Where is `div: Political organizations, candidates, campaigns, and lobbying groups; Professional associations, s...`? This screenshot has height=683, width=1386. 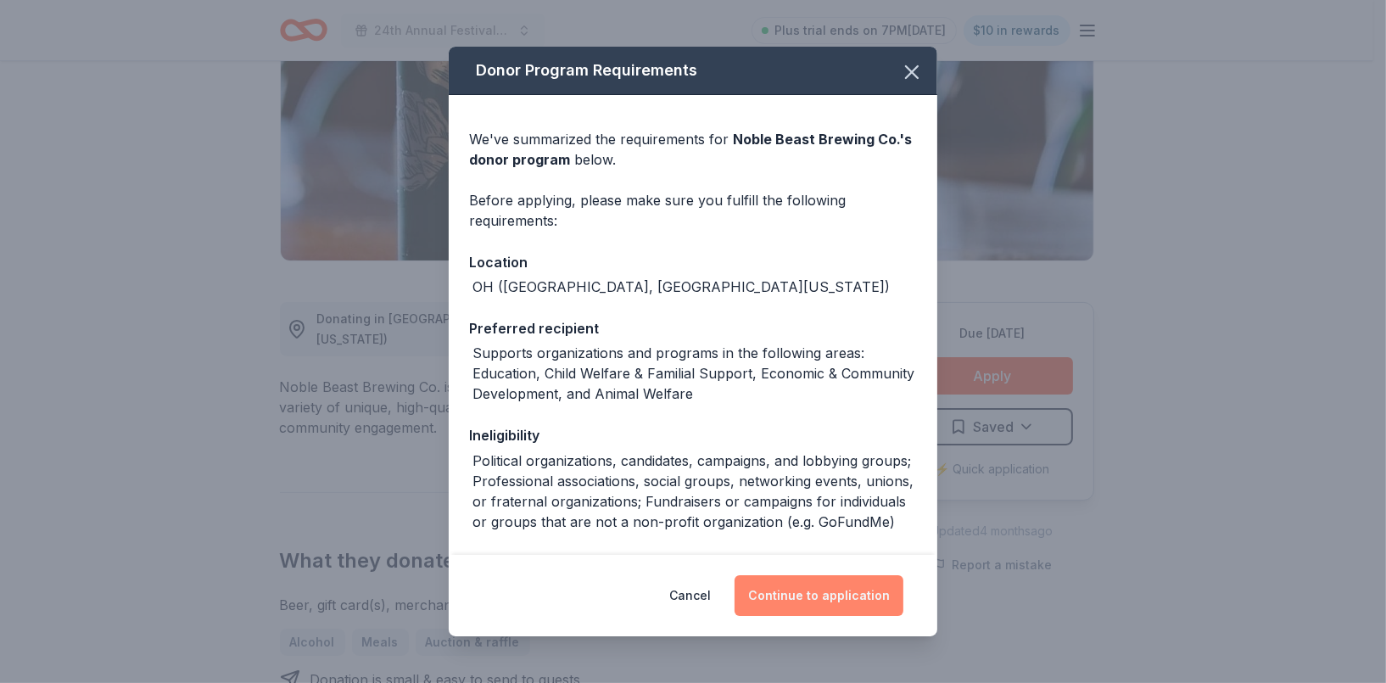
div: Political organizations, candidates, campaigns, and lobbying groups; Professional associations, s... is located at coordinates (695, 491).